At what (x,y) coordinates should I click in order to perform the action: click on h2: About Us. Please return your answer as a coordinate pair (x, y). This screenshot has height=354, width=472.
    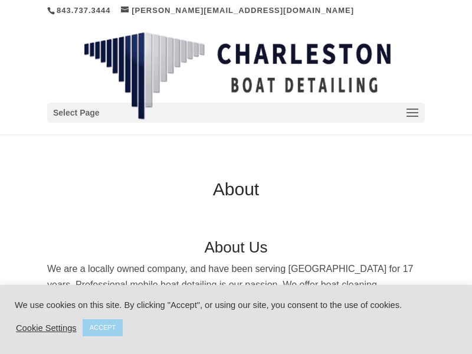
    Looking at the image, I should click on (236, 250).